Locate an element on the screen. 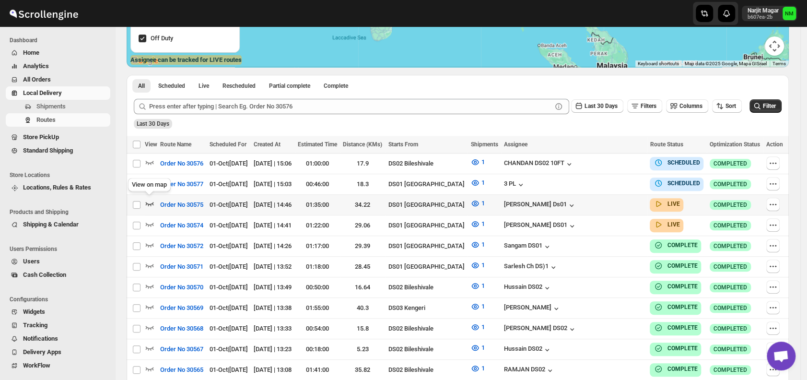  span: Rescheduled is located at coordinates (239, 86).